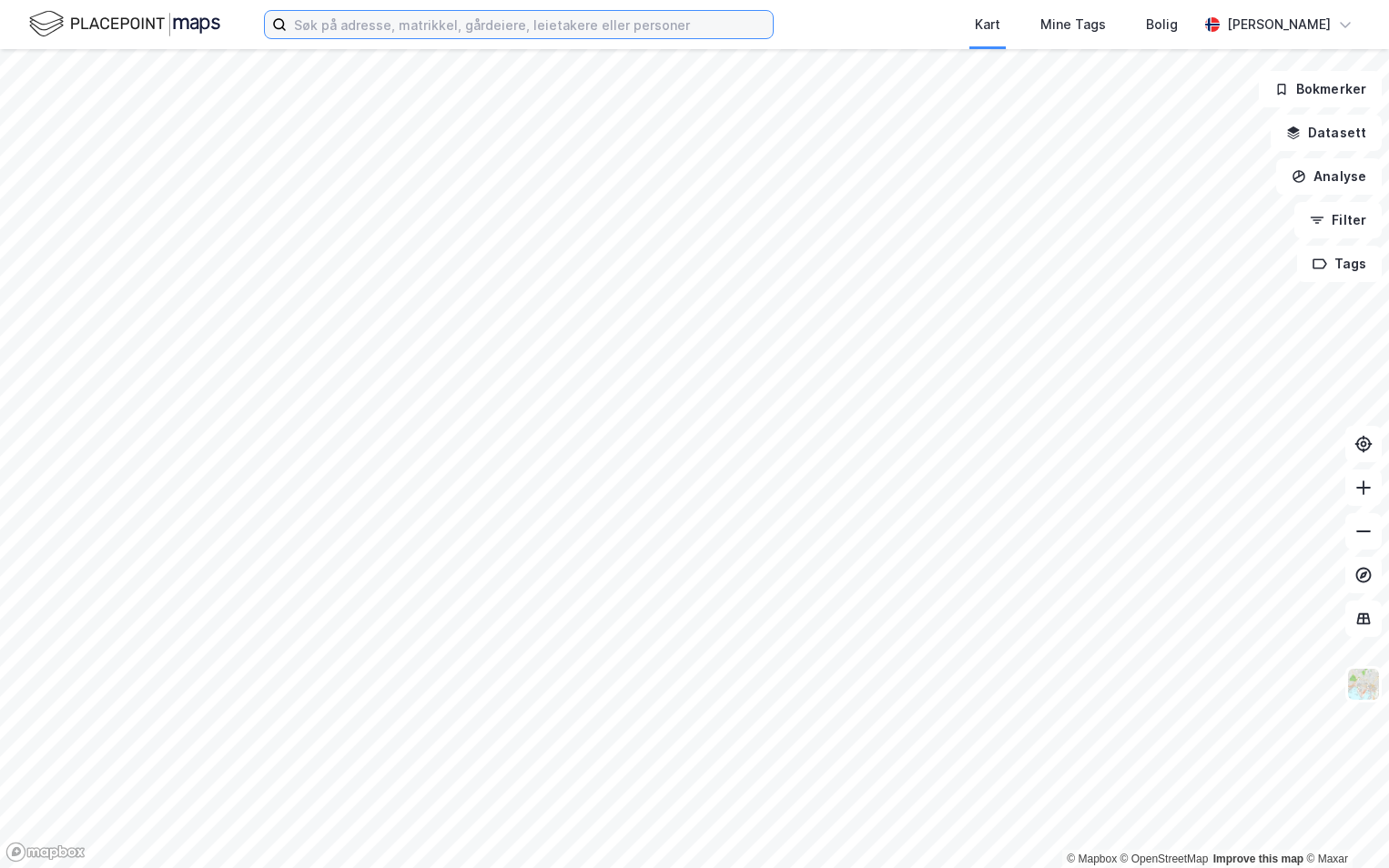 The width and height of the screenshot is (1389, 868). What do you see at coordinates (124, 24) in the screenshot?
I see `img: logo.f888ab2527a4732fd821a326f86c7f29.svg` at bounding box center [124, 24].